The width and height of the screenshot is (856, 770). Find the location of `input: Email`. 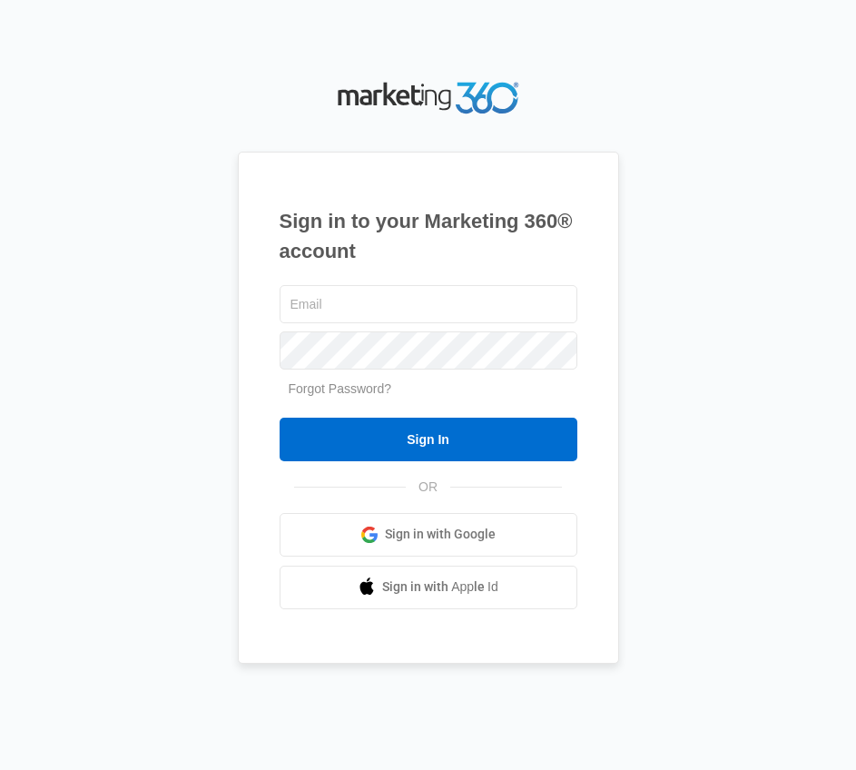

input: Email is located at coordinates (429, 304).